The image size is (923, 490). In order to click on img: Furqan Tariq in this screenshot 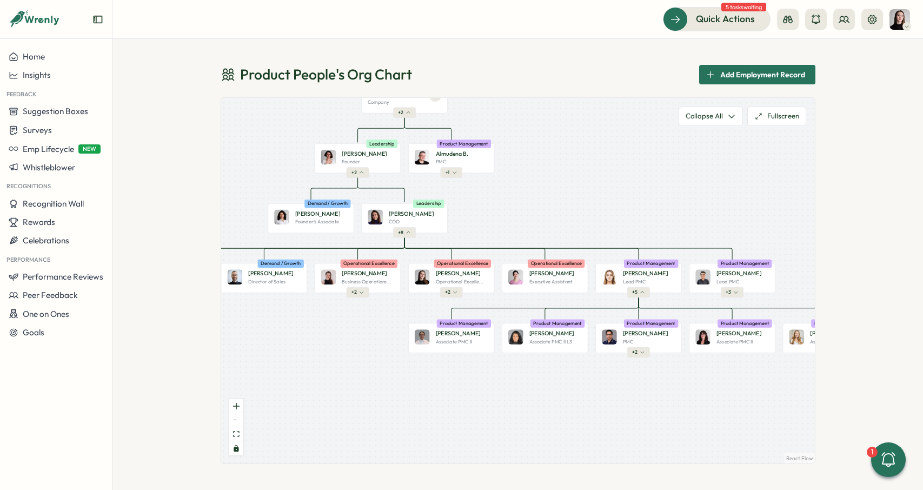, I will do `click(610, 337)`.